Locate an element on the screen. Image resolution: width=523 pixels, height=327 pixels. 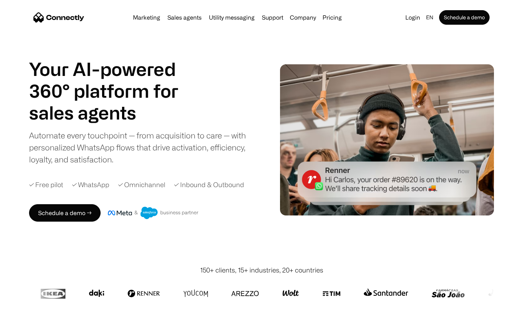
div: ✓ Omnichannel is located at coordinates (142, 185).